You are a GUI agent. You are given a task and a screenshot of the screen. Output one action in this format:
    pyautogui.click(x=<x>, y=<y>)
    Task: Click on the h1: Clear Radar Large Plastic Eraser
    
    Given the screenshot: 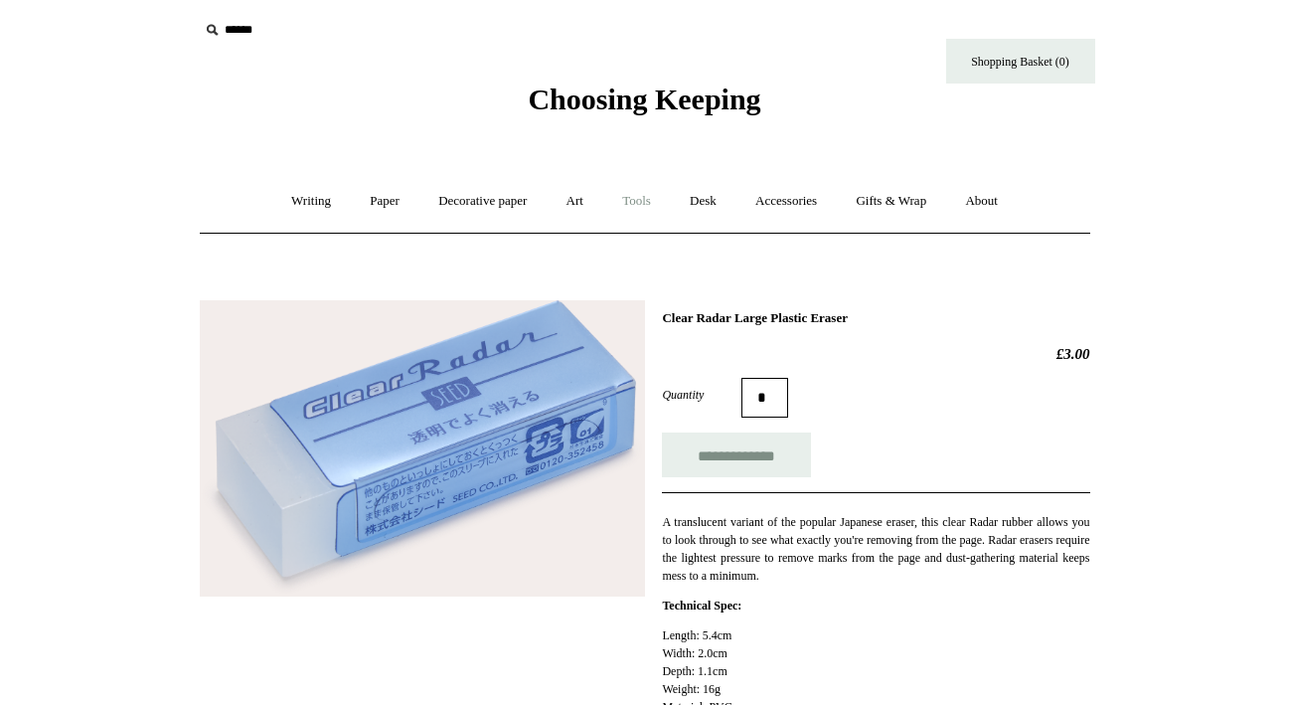 What is the action you would take?
    pyautogui.click(x=875, y=318)
    